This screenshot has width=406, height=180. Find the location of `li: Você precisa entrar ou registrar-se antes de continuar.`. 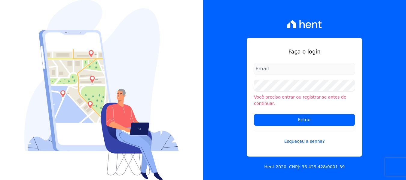

li: Você precisa entrar ou registrar-se antes de continuar. is located at coordinates (304, 100).